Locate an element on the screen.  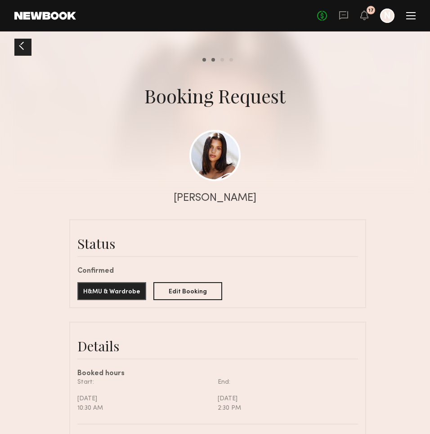
a: N is located at coordinates (387, 16).